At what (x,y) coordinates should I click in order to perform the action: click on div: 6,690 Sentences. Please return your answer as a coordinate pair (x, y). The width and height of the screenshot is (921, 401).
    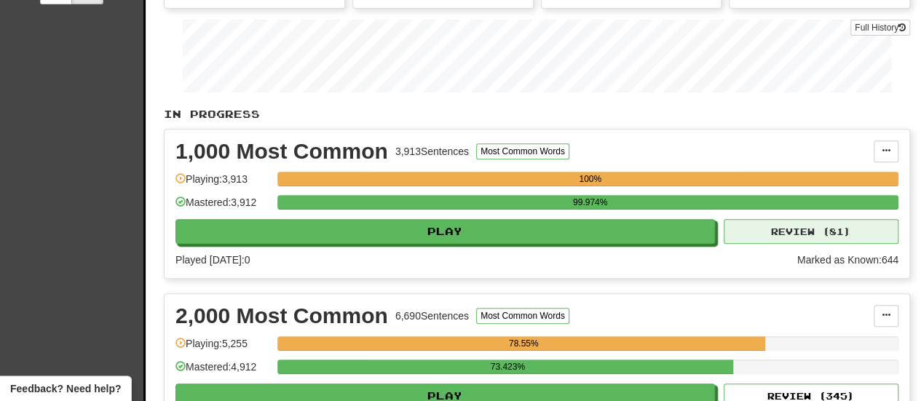
    Looking at the image, I should click on (432, 316).